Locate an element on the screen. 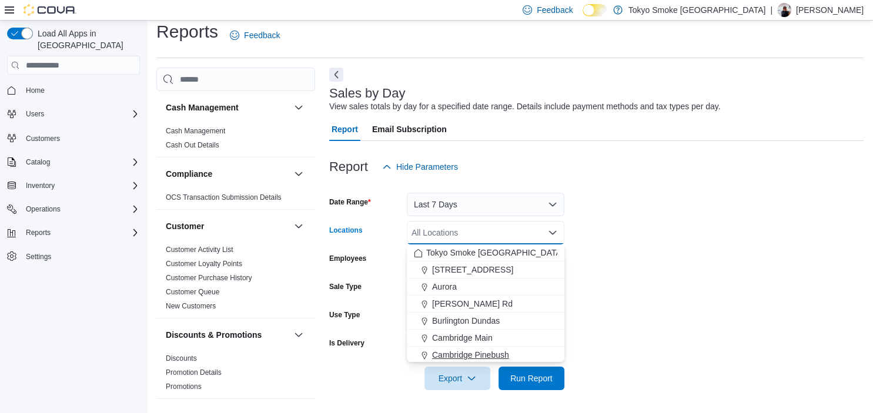 The height and width of the screenshot is (413, 873). button: Cambridge Pinebush is located at coordinates (485, 355).